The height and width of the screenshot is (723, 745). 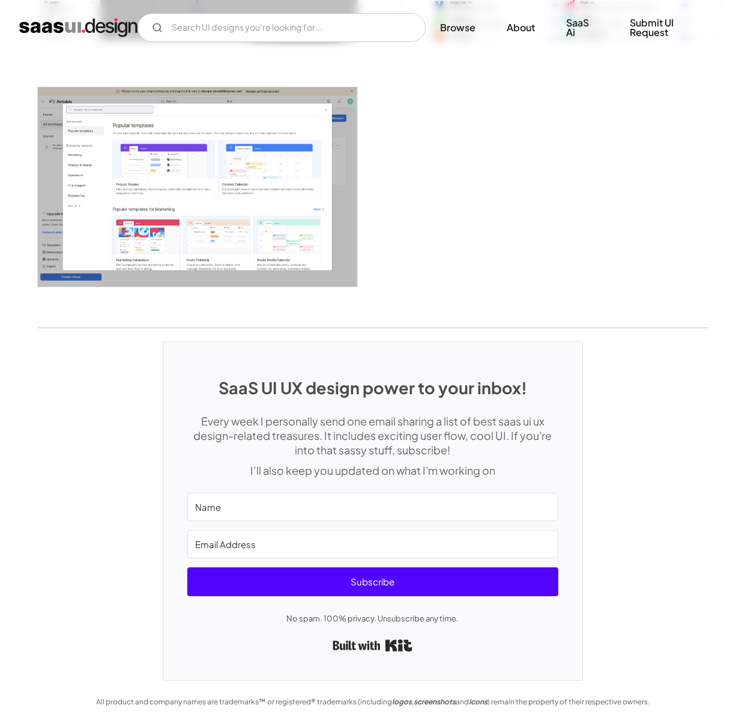 I want to click on em: logos, so click(x=402, y=701).